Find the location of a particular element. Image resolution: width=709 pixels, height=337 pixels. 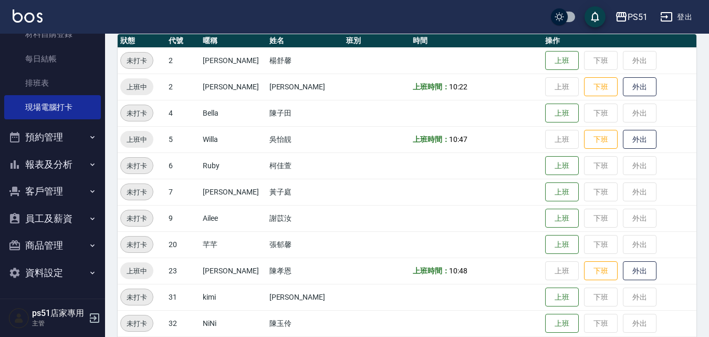

td: 6 is located at coordinates (183, 165).